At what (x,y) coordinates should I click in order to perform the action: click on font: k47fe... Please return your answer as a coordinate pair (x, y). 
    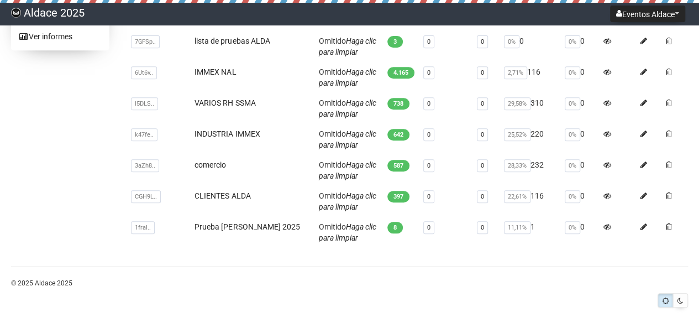
    Looking at the image, I should click on (144, 134).